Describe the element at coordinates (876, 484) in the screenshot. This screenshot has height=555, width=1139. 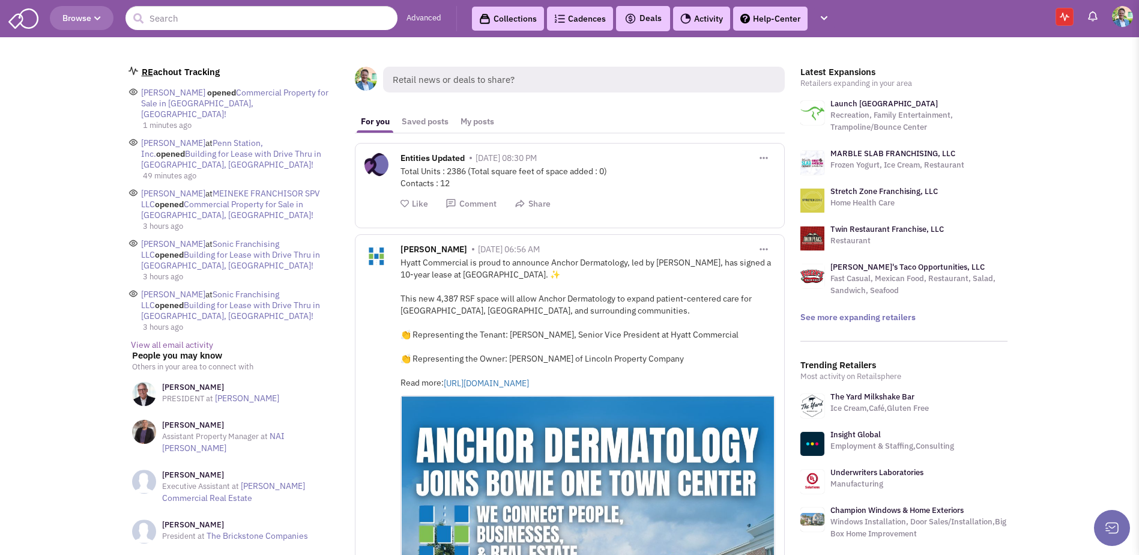
I see `p: Manufacturing` at that location.